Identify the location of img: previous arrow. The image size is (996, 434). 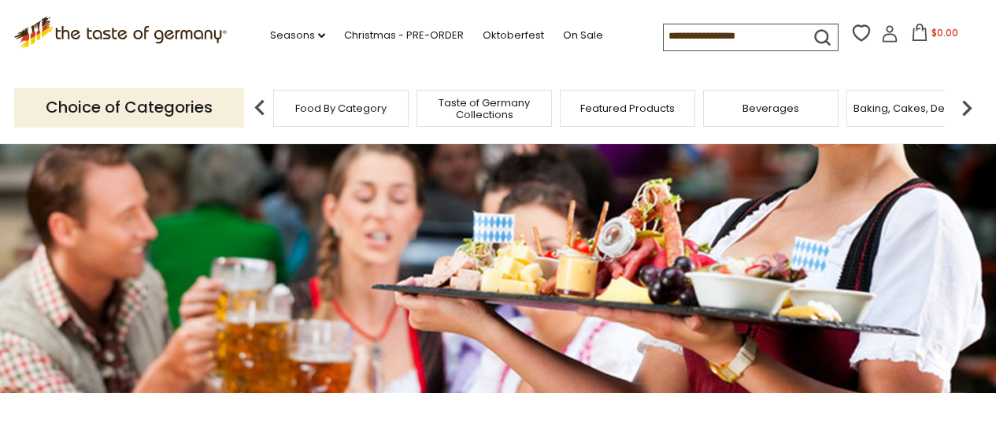
(260, 108).